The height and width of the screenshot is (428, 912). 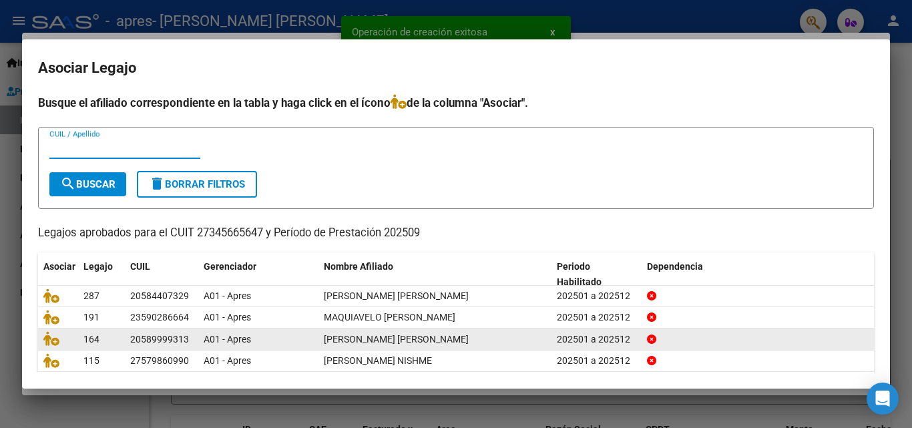 I want to click on button: Buscar, so click(x=87, y=184).